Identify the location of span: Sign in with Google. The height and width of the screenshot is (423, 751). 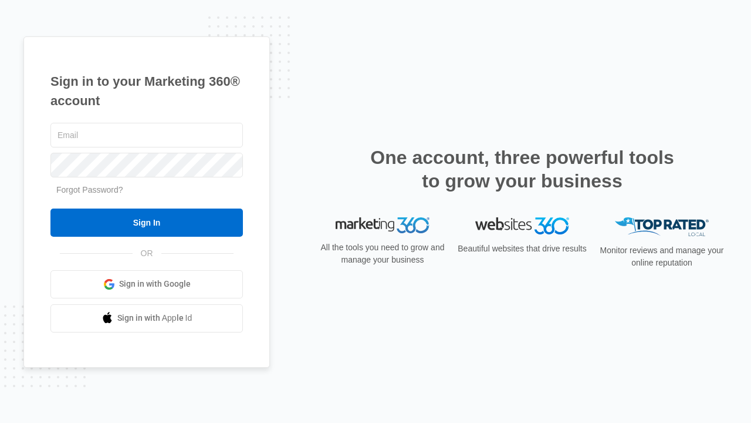
(155, 283).